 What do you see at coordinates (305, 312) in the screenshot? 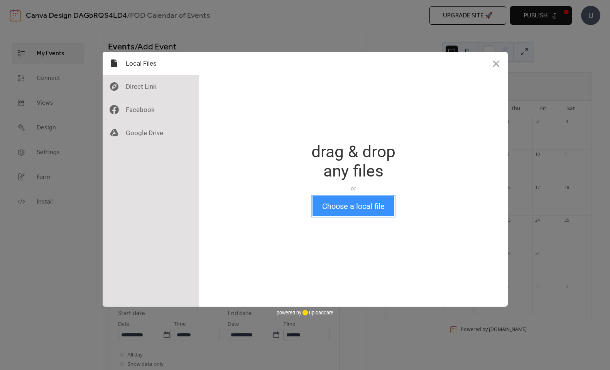
I see `div: powered by` at bounding box center [305, 312].